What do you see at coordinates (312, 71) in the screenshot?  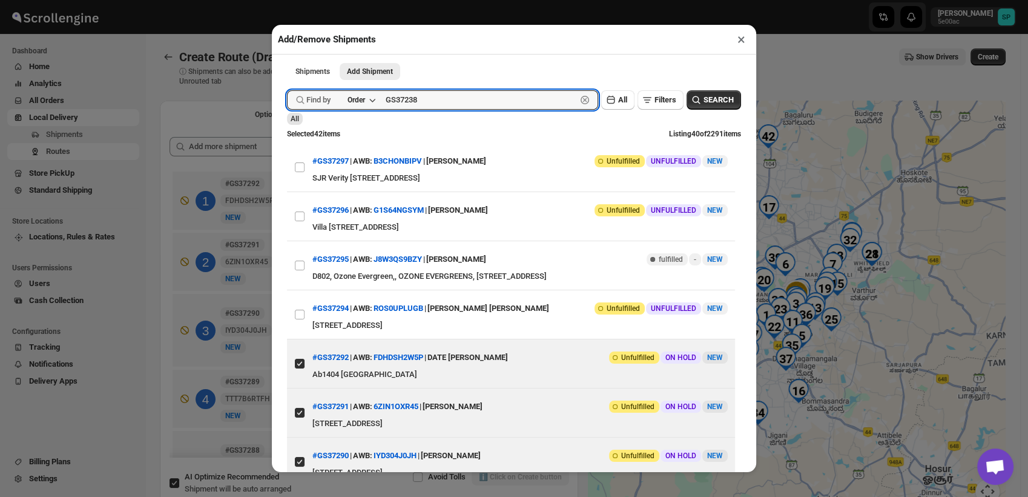 I see `span: Shipments` at bounding box center [312, 71].